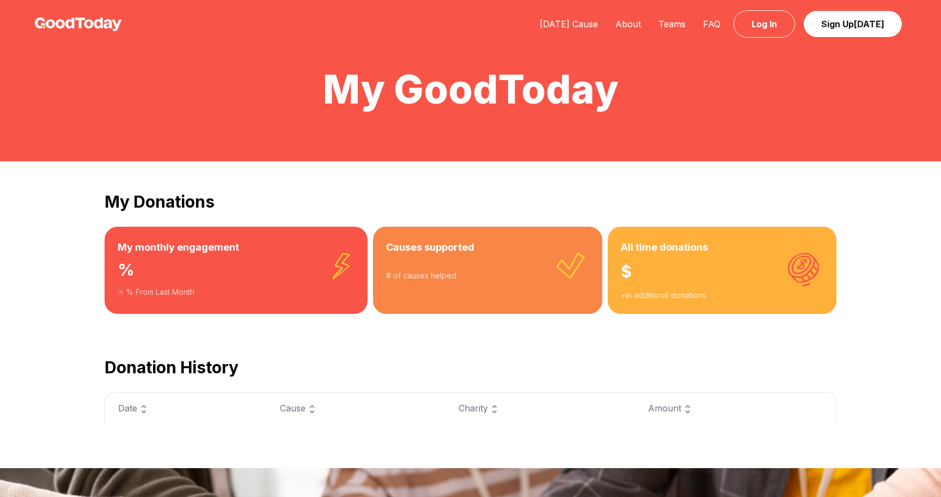 Image resolution: width=941 pixels, height=497 pixels. I want to click on div: Charity, so click(540, 408).